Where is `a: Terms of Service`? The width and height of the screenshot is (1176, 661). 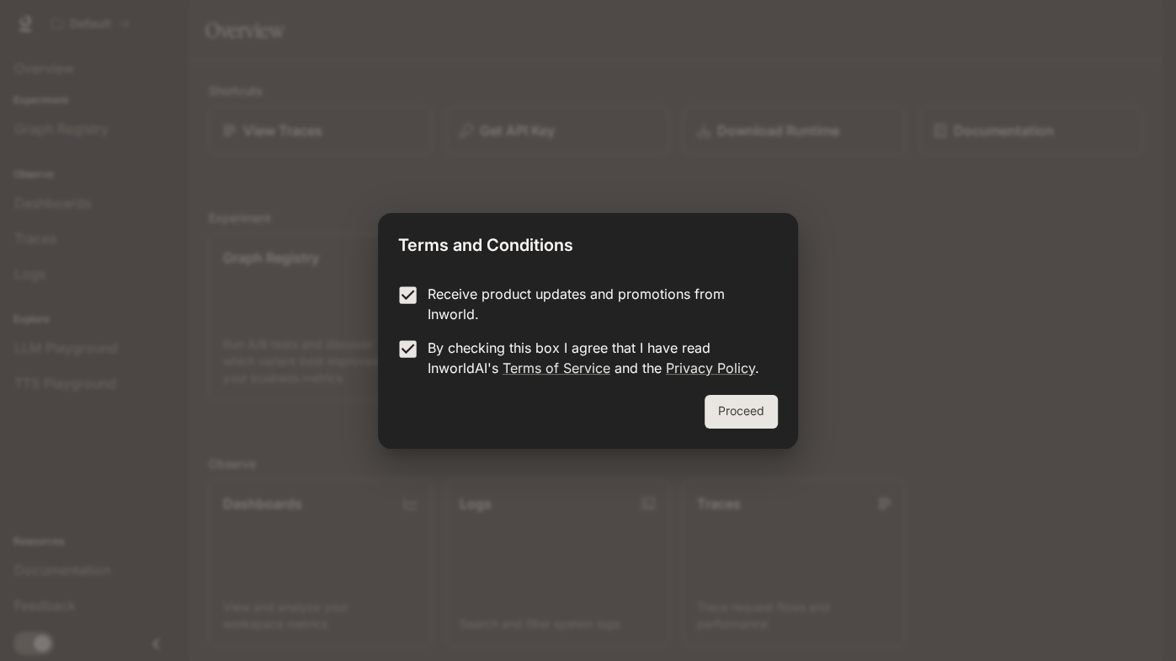 a: Terms of Service is located at coordinates (556, 368).